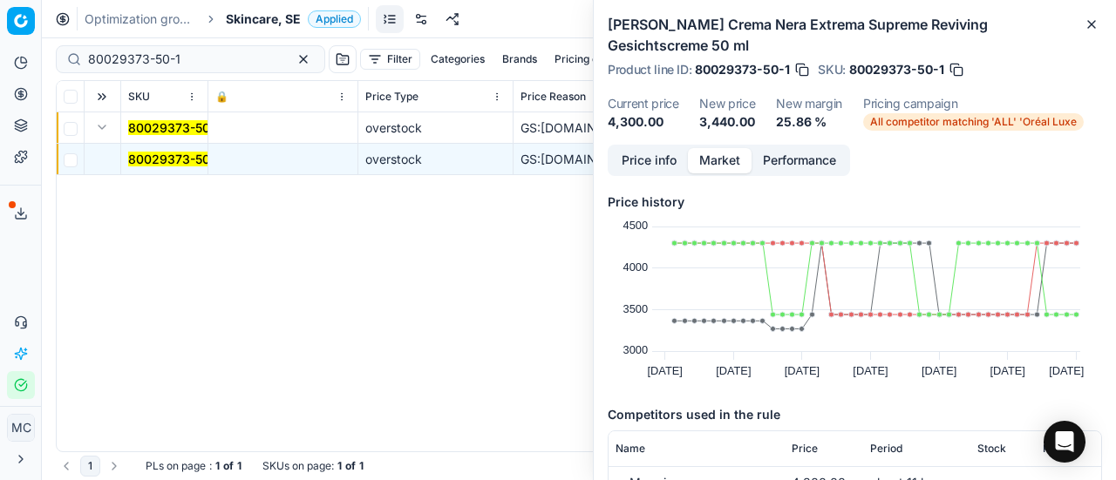 The image size is (1116, 480). I want to click on span: Product line ID :, so click(649, 70).